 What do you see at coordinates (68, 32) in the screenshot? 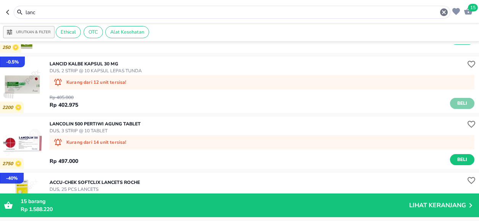
I see `div: Ethical` at bounding box center [68, 32].